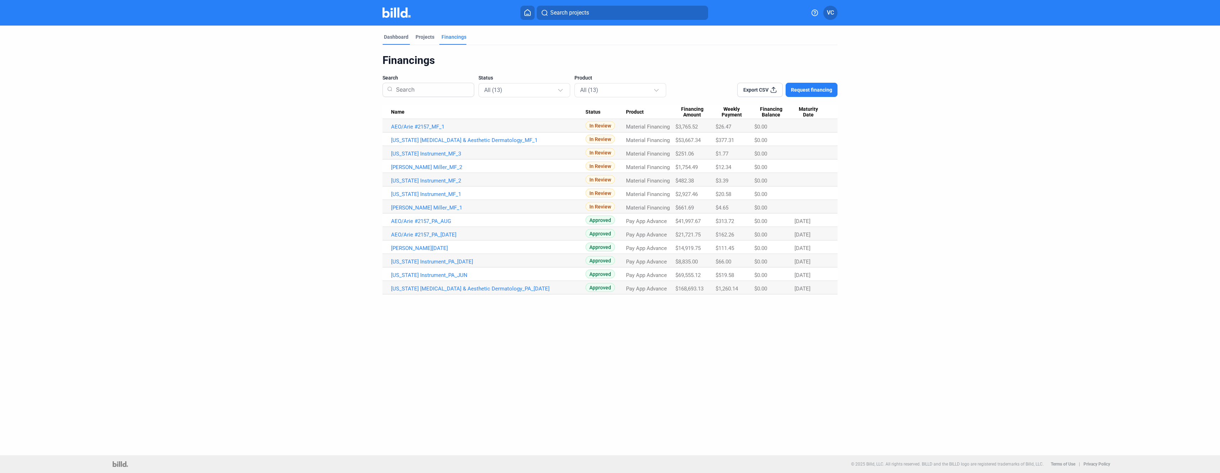 Image resolution: width=1220 pixels, height=473 pixels. What do you see at coordinates (398, 112) in the screenshot?
I see `span: Name` at bounding box center [398, 112].